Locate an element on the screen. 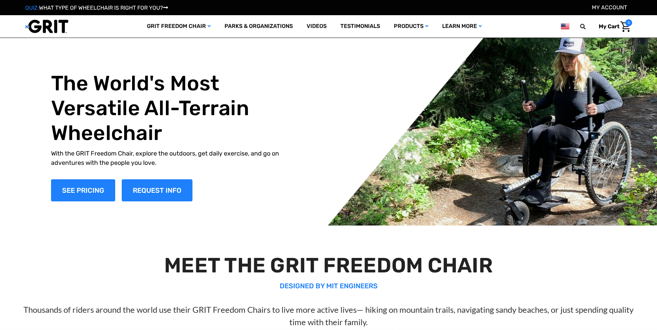  input: Search is located at coordinates (589, 27).